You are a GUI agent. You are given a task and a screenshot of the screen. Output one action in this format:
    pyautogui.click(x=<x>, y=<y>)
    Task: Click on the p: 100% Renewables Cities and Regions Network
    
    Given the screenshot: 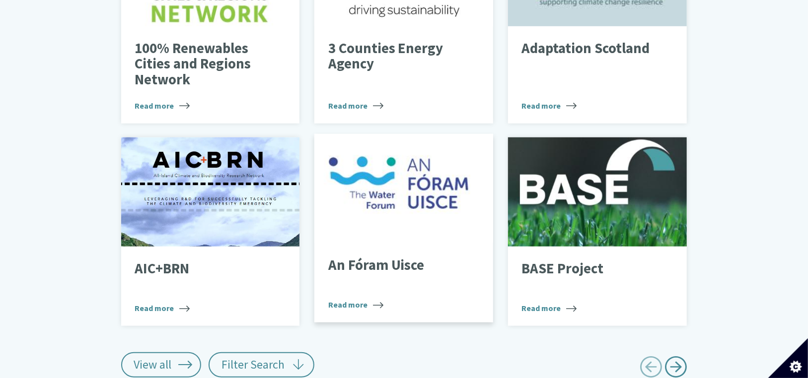 What is the action you would take?
    pyautogui.click(x=203, y=64)
    